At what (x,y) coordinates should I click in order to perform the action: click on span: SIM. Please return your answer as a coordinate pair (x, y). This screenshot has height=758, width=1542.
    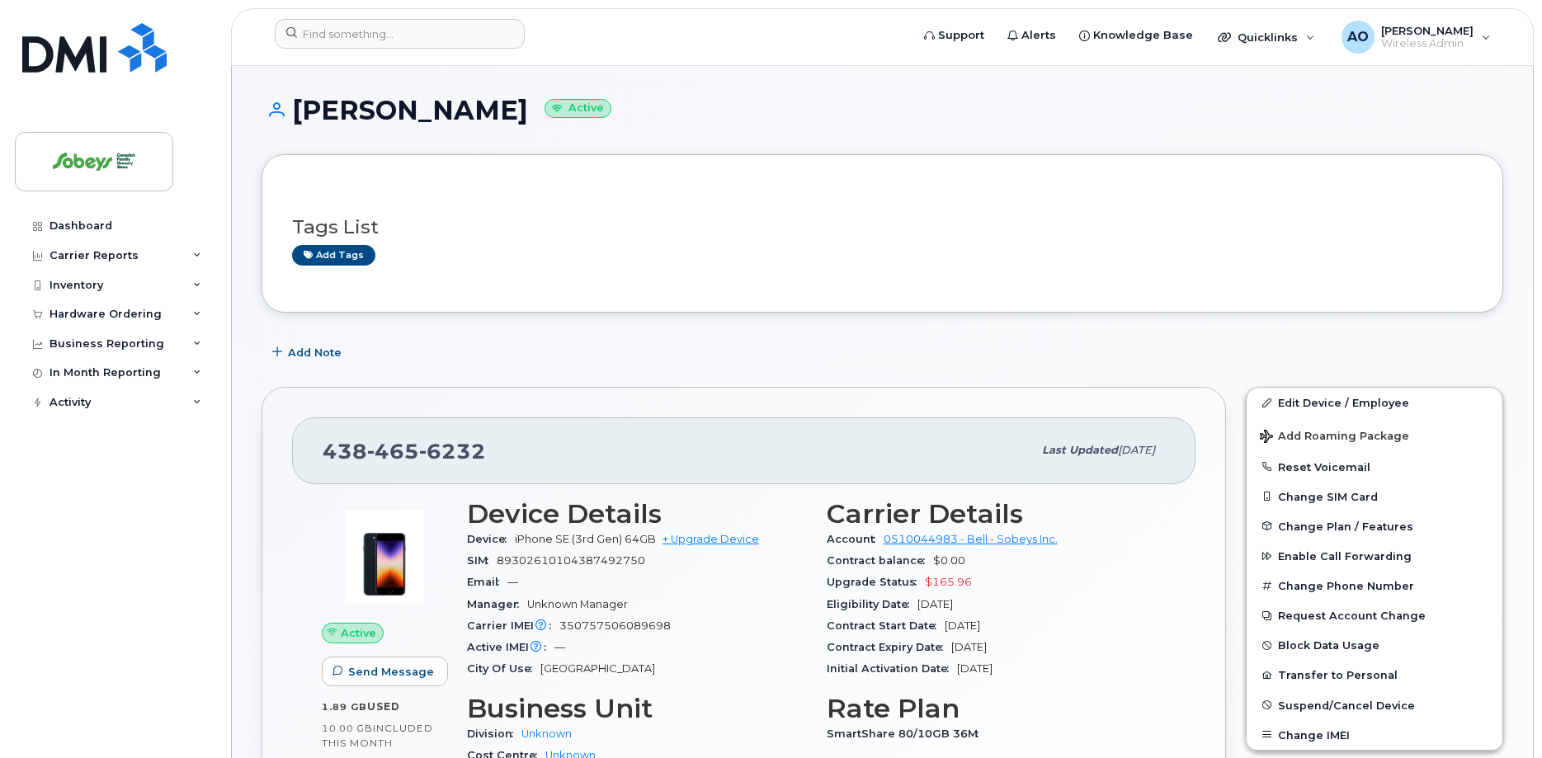
    Looking at the image, I should click on (482, 560).